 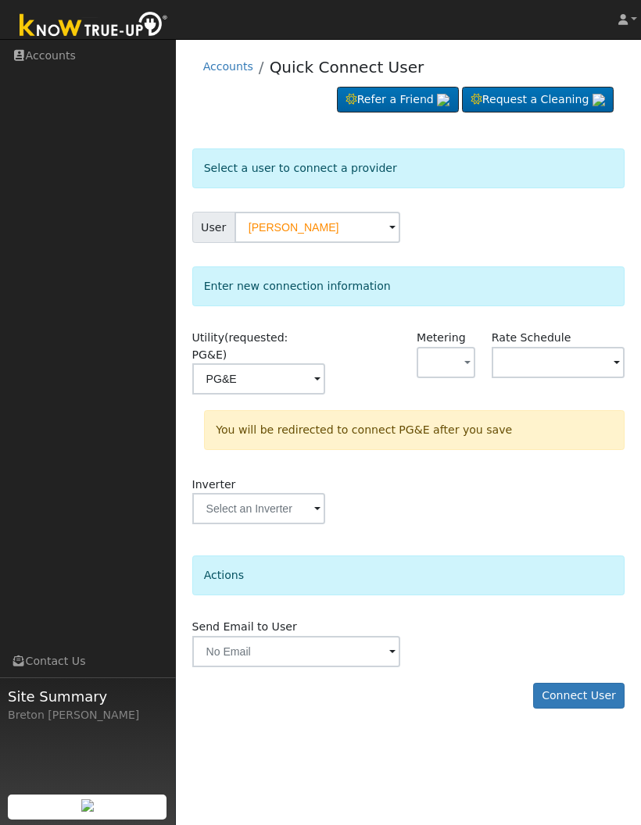 What do you see at coordinates (259, 509) in the screenshot?
I see `input: Select an Inverter` at bounding box center [259, 509].